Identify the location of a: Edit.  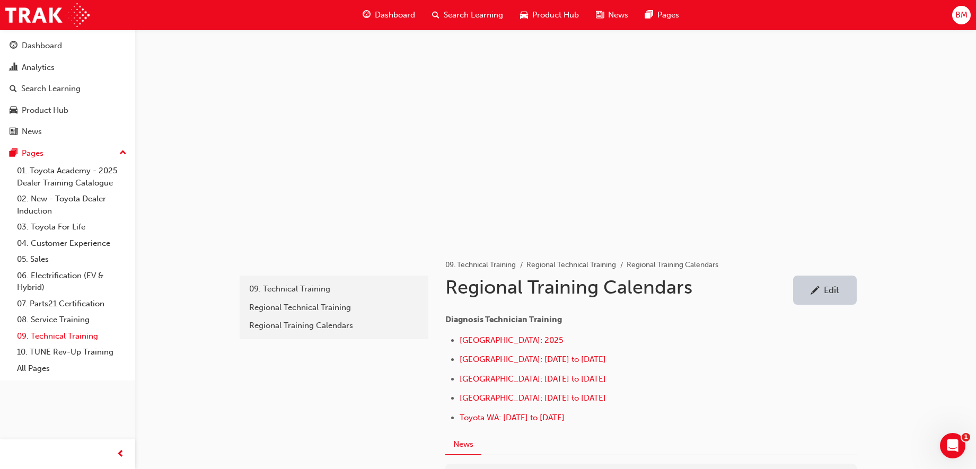
(825, 290).